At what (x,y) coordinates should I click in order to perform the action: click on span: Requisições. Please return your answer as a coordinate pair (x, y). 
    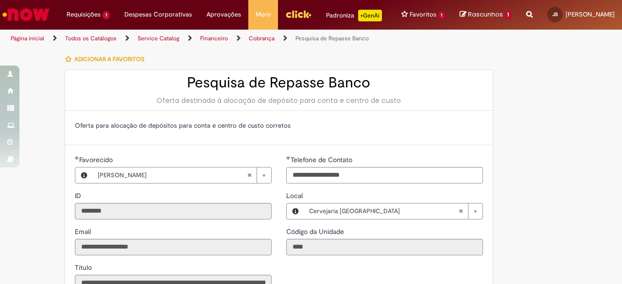
    Looking at the image, I should click on (84, 15).